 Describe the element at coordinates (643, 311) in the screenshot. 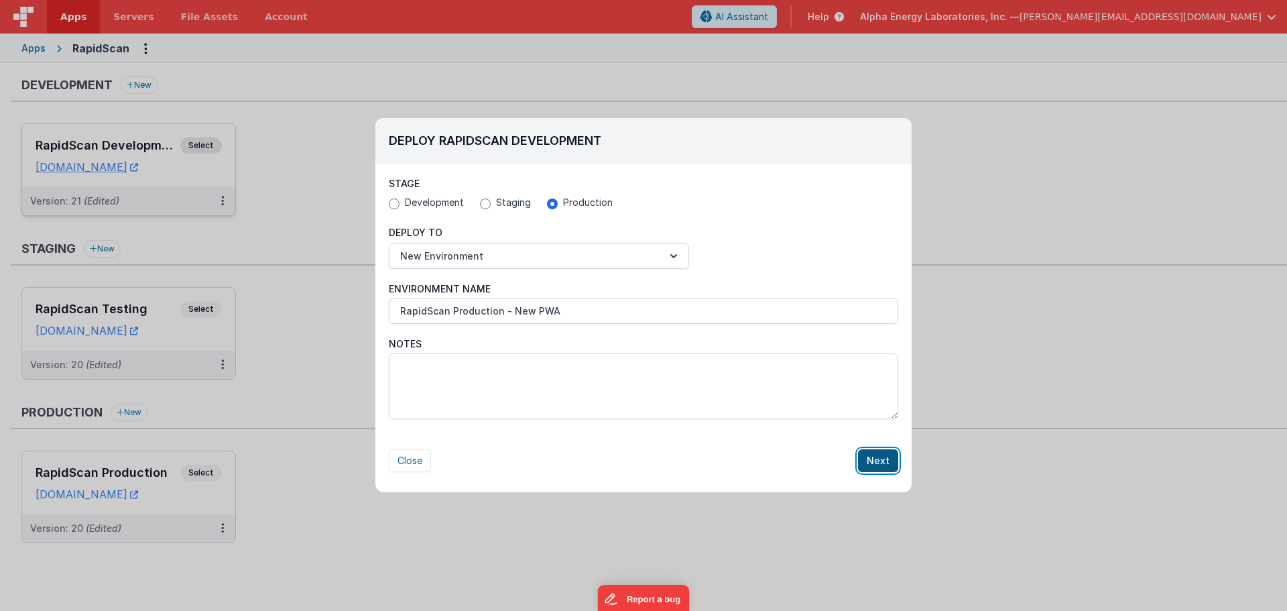

I see `input: Environment Name` at that location.